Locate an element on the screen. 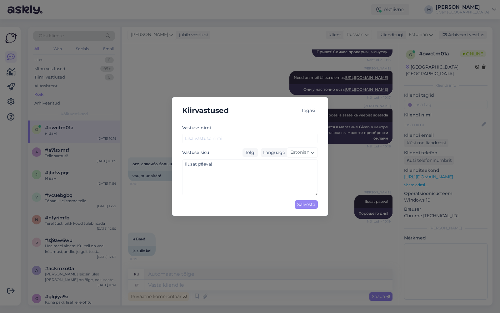 The width and height of the screenshot is (500, 313). input: Lisa vastuse nimi is located at coordinates (250, 138).